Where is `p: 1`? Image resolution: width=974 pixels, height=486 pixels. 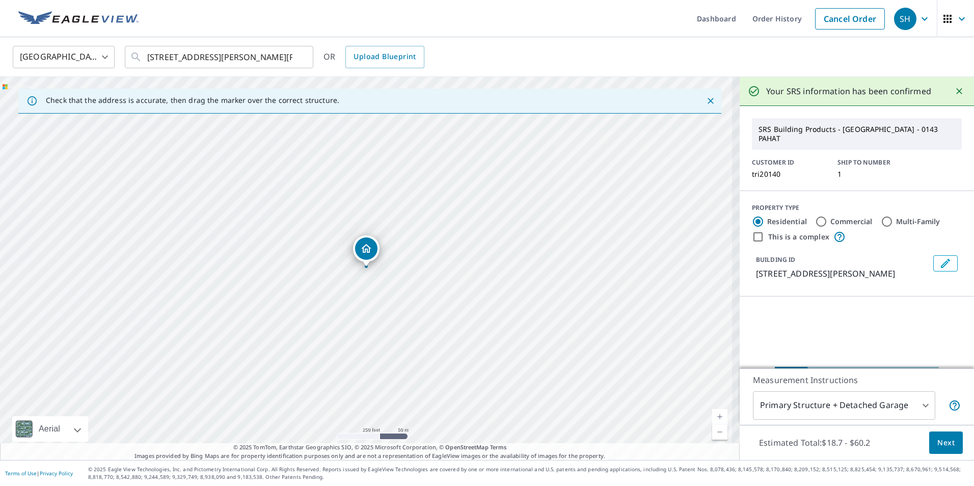
p: 1 is located at coordinates (874, 174).